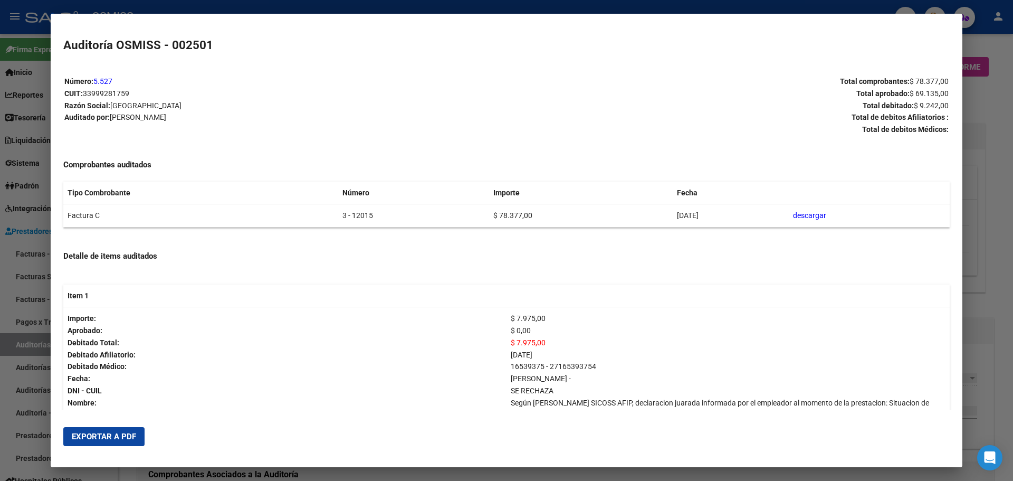  What do you see at coordinates (78, 296) in the screenshot?
I see `strong: Item 1` at bounding box center [78, 296].